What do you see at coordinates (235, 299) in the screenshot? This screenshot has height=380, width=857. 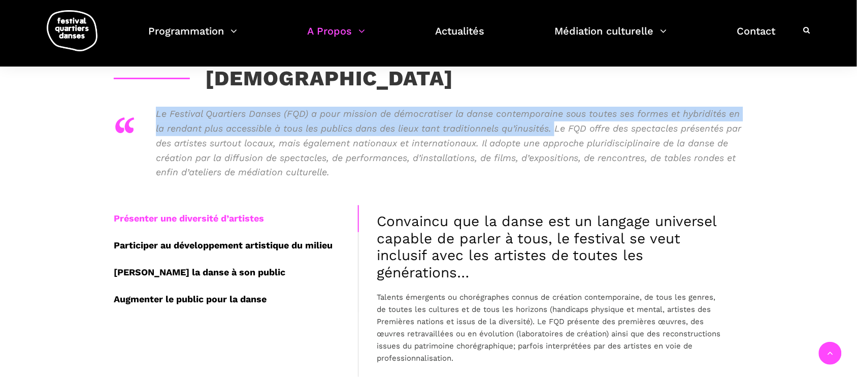 I see `div: Augmenter le public pour la danse` at bounding box center [235, 299].